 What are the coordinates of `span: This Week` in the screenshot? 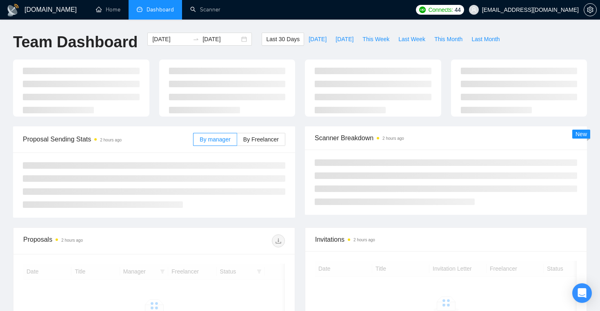 It's located at (376, 39).